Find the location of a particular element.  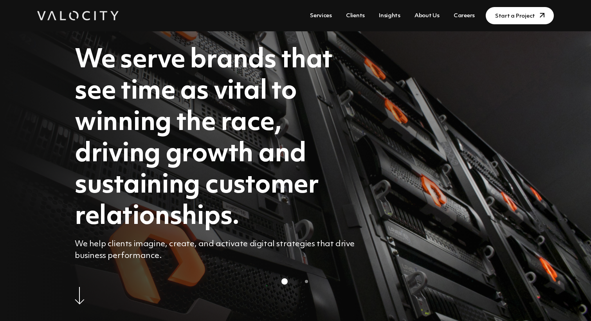

a: Careers is located at coordinates (464, 16).